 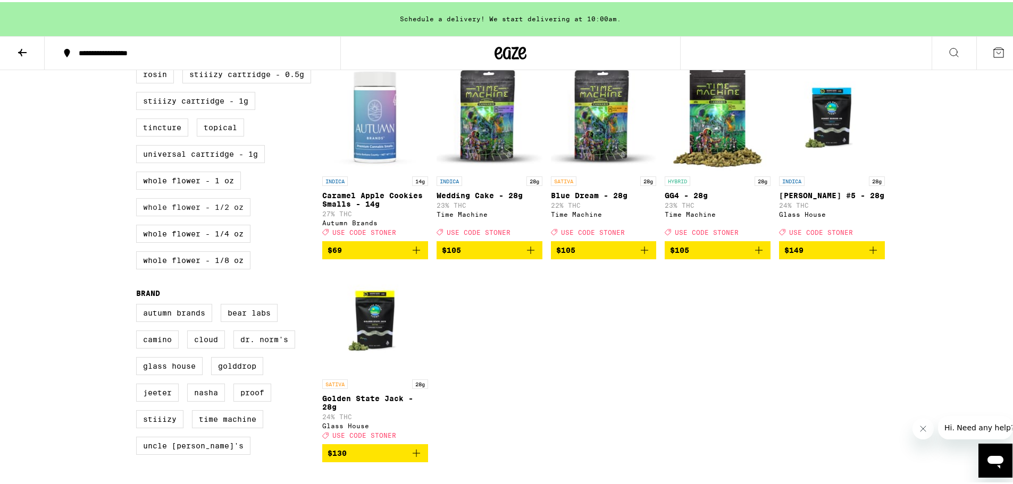 What do you see at coordinates (196, 99) in the screenshot?
I see `label: STIIIZY Cartridge - 1g` at bounding box center [196, 99].